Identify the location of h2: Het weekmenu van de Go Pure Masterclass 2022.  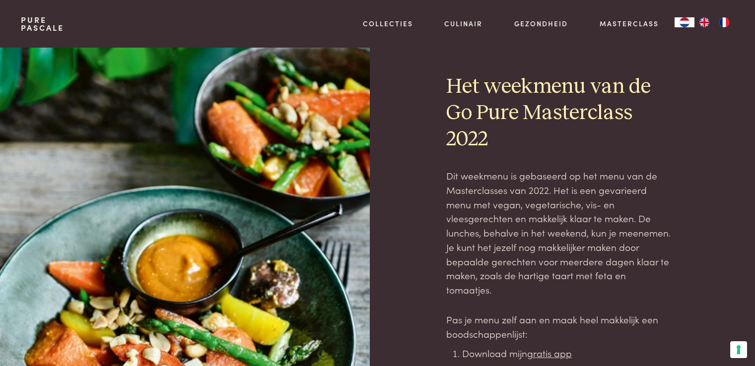
(560, 113).